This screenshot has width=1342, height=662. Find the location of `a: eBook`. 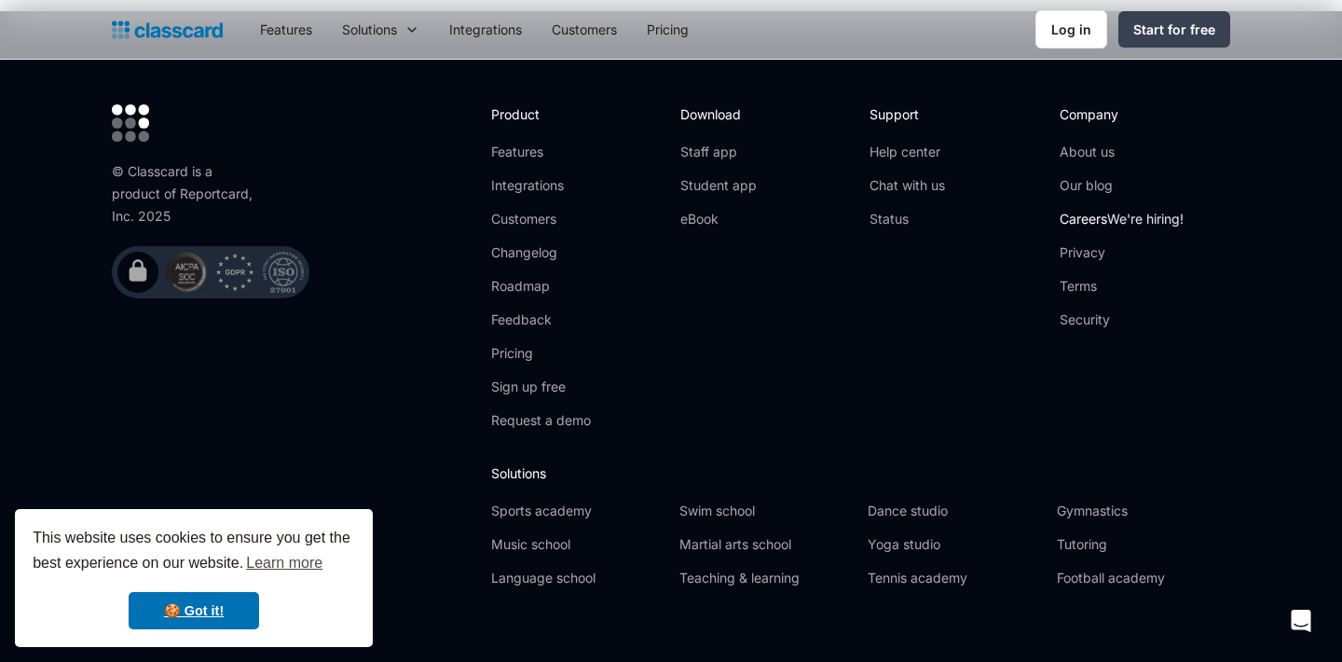

a: eBook is located at coordinates (719, 219).